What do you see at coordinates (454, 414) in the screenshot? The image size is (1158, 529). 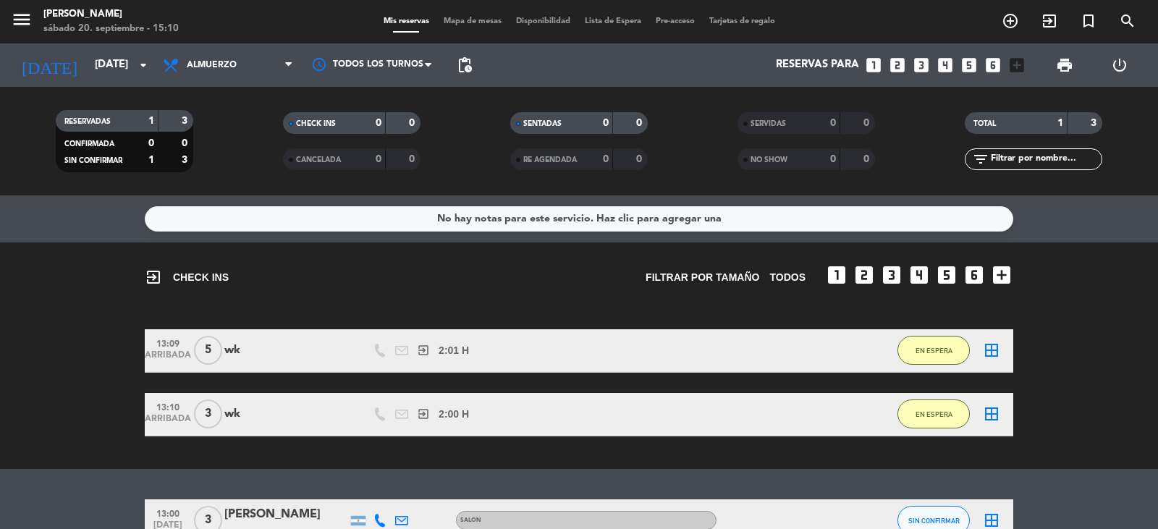 I see `span: 2:00 H` at bounding box center [454, 414].